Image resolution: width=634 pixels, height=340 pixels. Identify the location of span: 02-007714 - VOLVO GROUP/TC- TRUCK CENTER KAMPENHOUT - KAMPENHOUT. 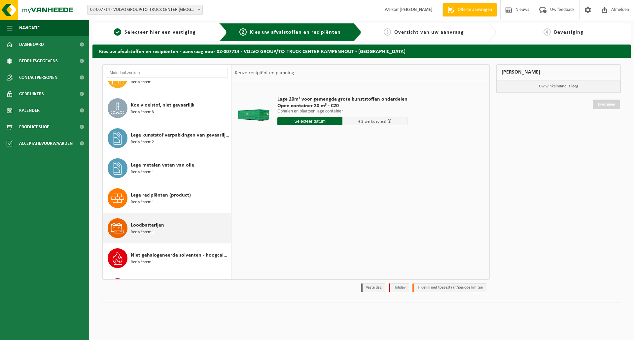
(145, 10).